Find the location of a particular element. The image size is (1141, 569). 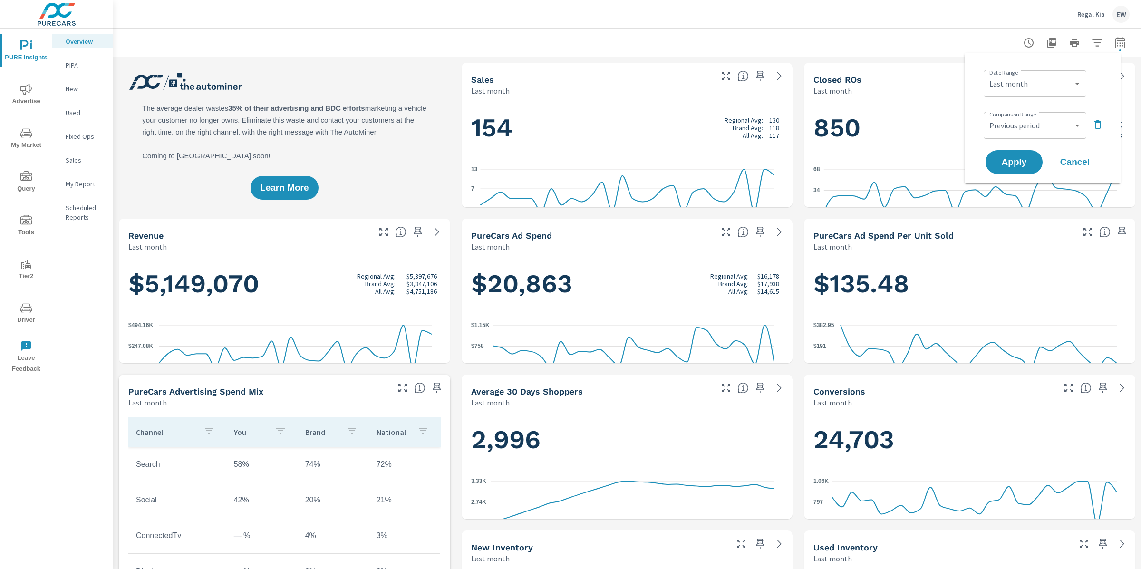

p: $3,847,106 is located at coordinates (422, 284).